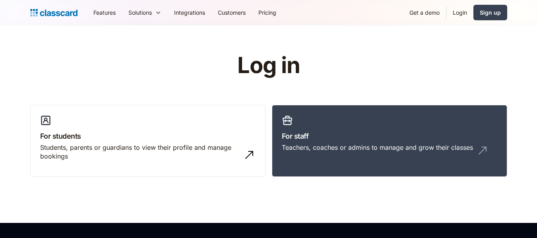 This screenshot has height=238, width=537. Describe the element at coordinates (268, 66) in the screenshot. I see `h1: Log in` at that location.